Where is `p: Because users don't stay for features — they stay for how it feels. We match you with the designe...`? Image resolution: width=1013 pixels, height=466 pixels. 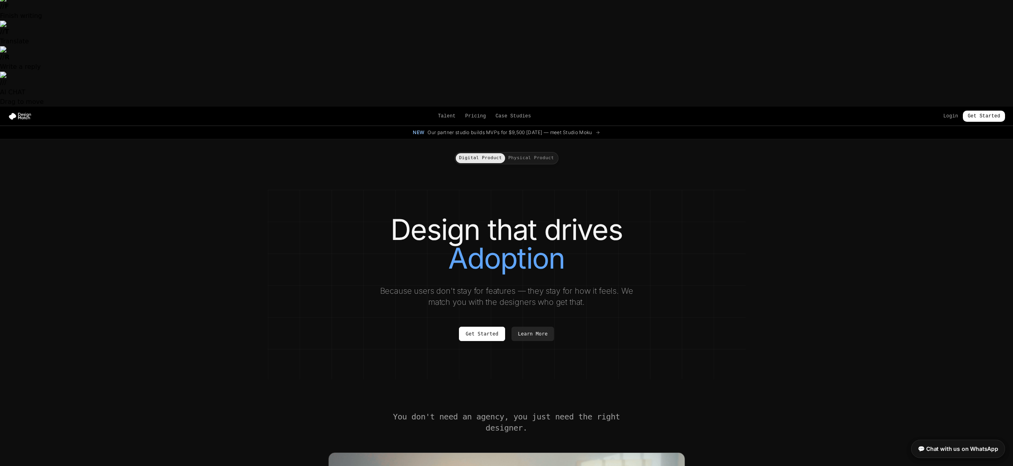 p: Because users don't stay for features — they stay for how it feels. We match you with the designe... is located at coordinates (507, 297).